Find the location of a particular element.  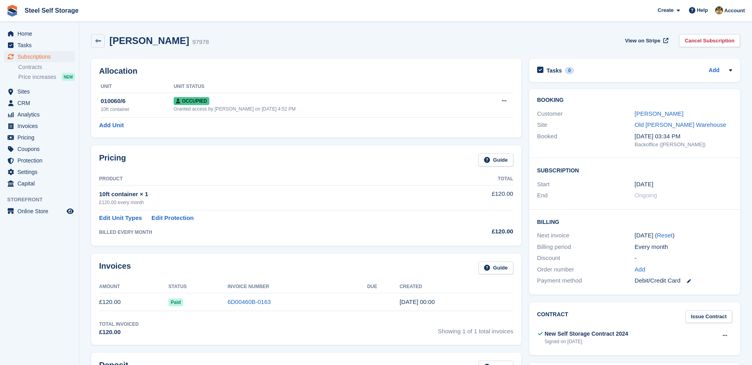

span: Home is located at coordinates (41, 34).